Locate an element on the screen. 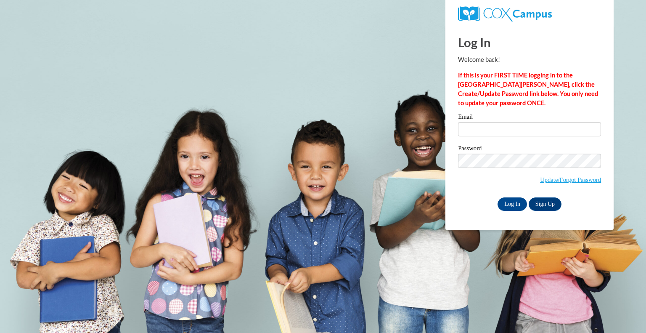 Image resolution: width=646 pixels, height=333 pixels. h1: Log In is located at coordinates (529, 42).